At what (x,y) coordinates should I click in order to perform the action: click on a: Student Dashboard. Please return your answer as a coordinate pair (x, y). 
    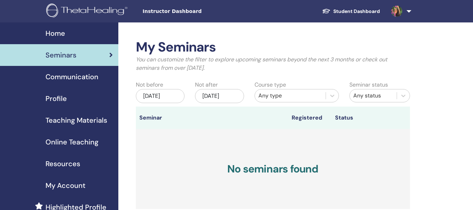
    Looking at the image, I should click on (351, 11).